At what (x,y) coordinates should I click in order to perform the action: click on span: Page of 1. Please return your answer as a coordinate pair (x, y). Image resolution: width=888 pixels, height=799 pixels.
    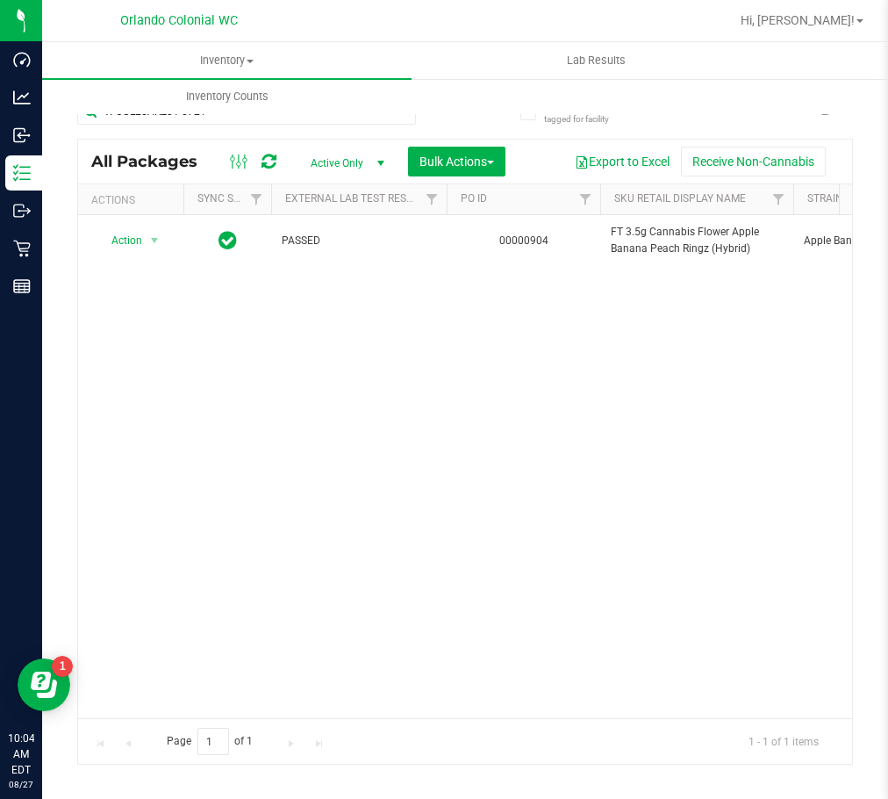
    Looking at the image, I should click on (210, 741).